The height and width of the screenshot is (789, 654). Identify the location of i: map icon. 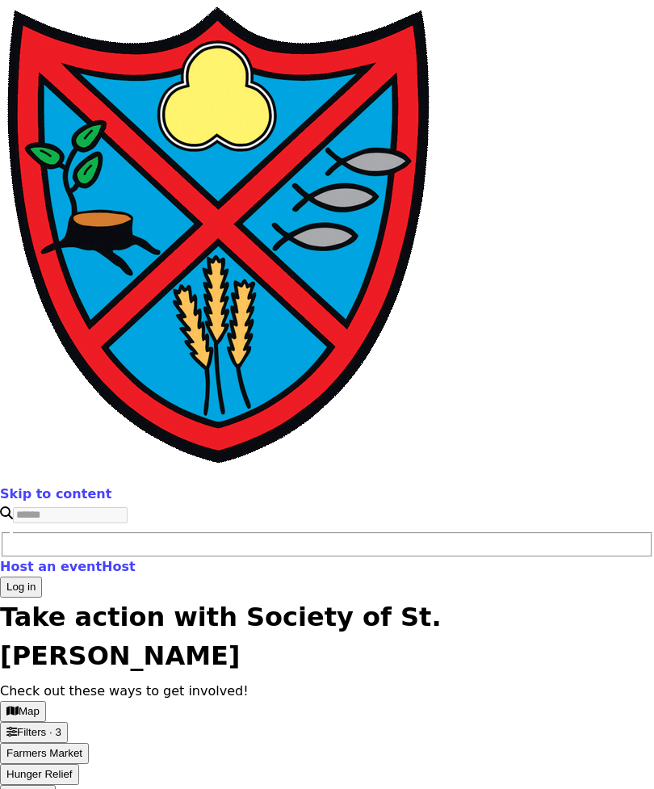
(12, 711).